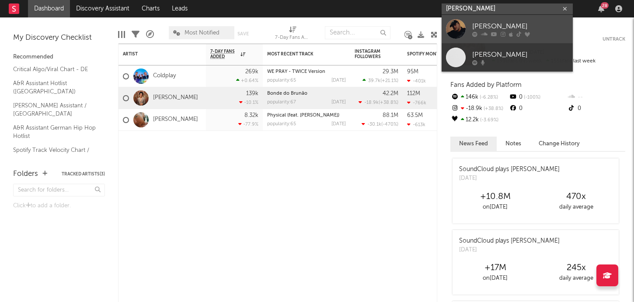 Image resolution: width=634 pixels, height=302 pixels. What do you see at coordinates (390, 72) in the screenshot?
I see `div: 29.3M` at bounding box center [390, 72].